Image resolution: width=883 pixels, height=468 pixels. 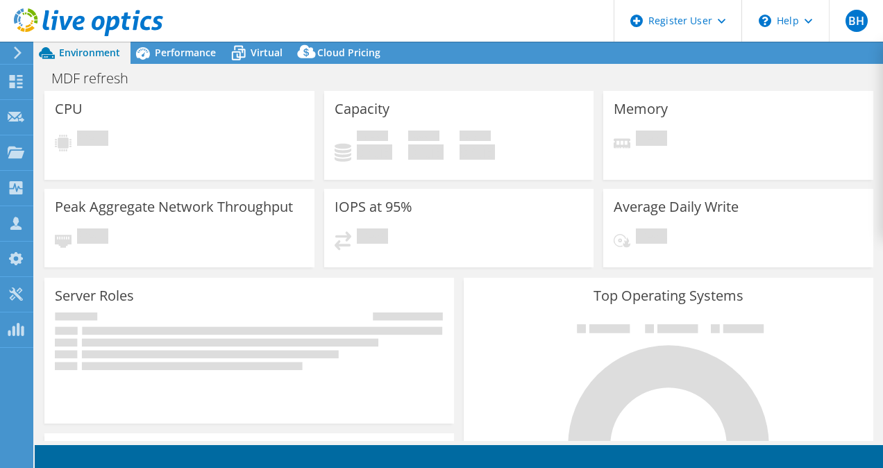 I want to click on h3: Capacity, so click(x=362, y=109).